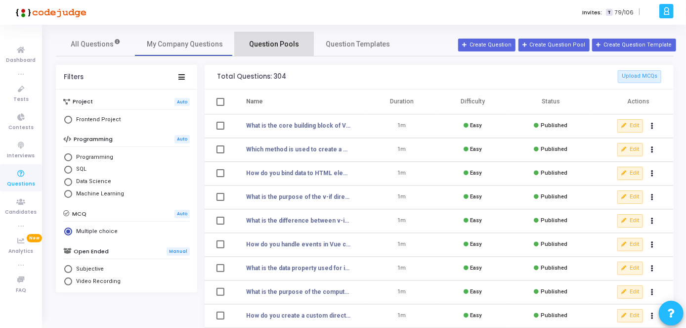 Image resolution: width=686 pixels, height=328 pixels. What do you see at coordinates (80, 213) in the screenshot?
I see `h6: MCQ` at bounding box center [80, 213].